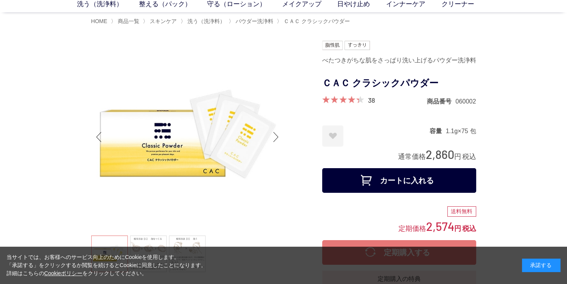 This screenshot has width=567, height=284. I want to click on a: お気に入りに登録する, so click(333, 136).